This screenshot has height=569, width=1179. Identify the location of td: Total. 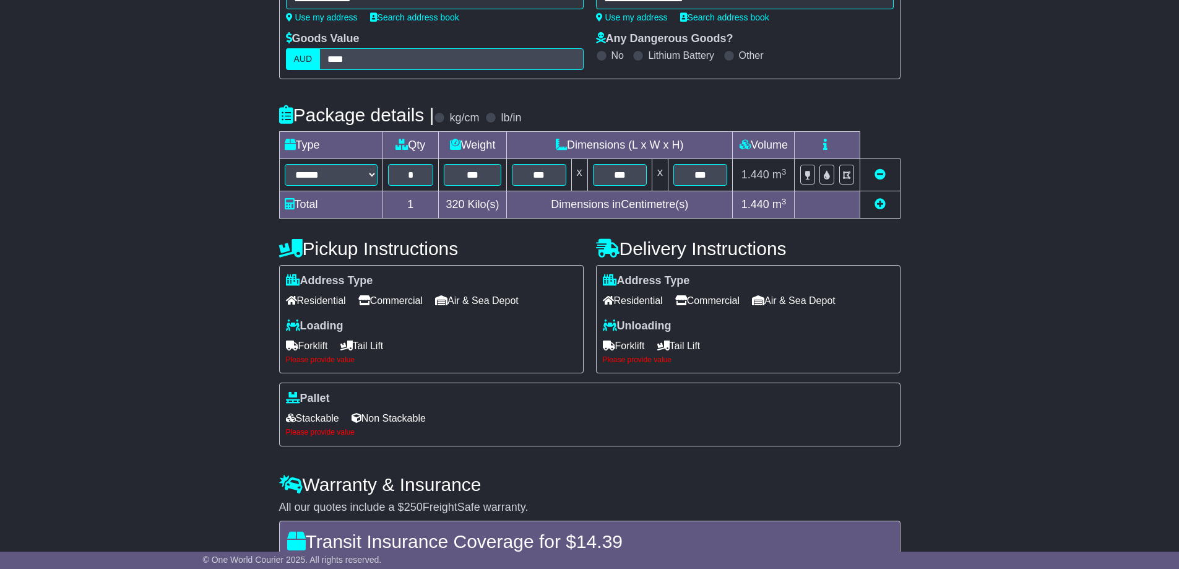
(330, 205).